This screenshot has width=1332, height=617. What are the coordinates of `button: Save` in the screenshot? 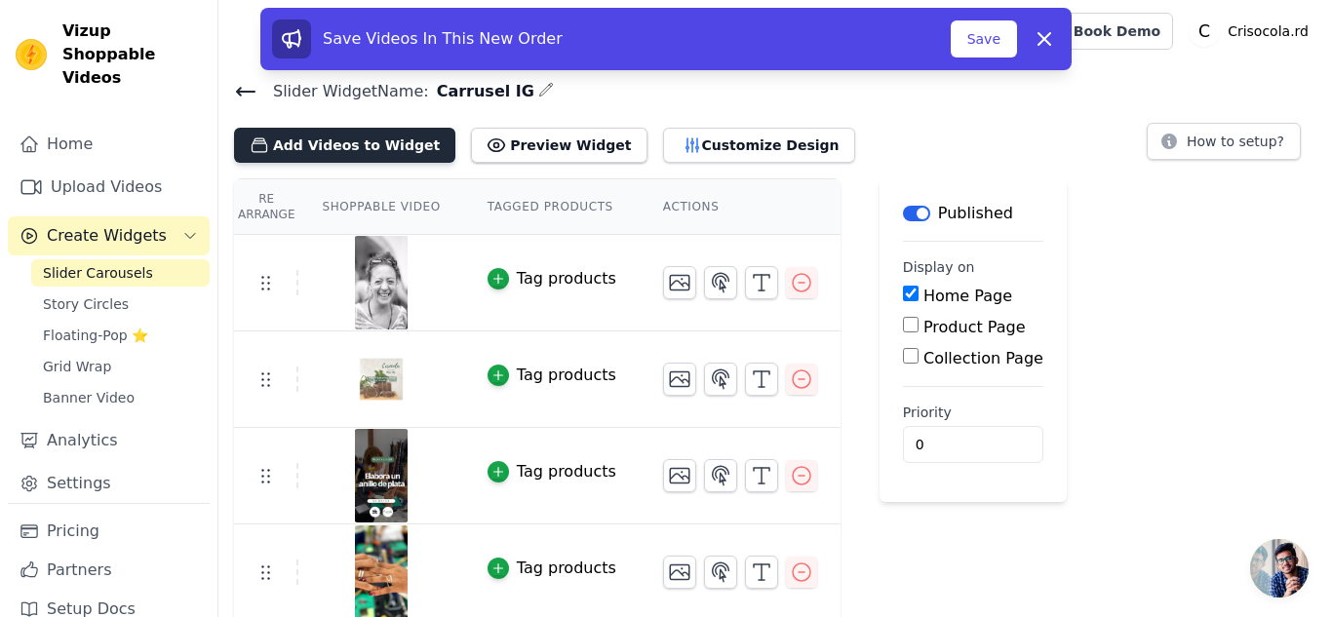 It's located at (984, 39).